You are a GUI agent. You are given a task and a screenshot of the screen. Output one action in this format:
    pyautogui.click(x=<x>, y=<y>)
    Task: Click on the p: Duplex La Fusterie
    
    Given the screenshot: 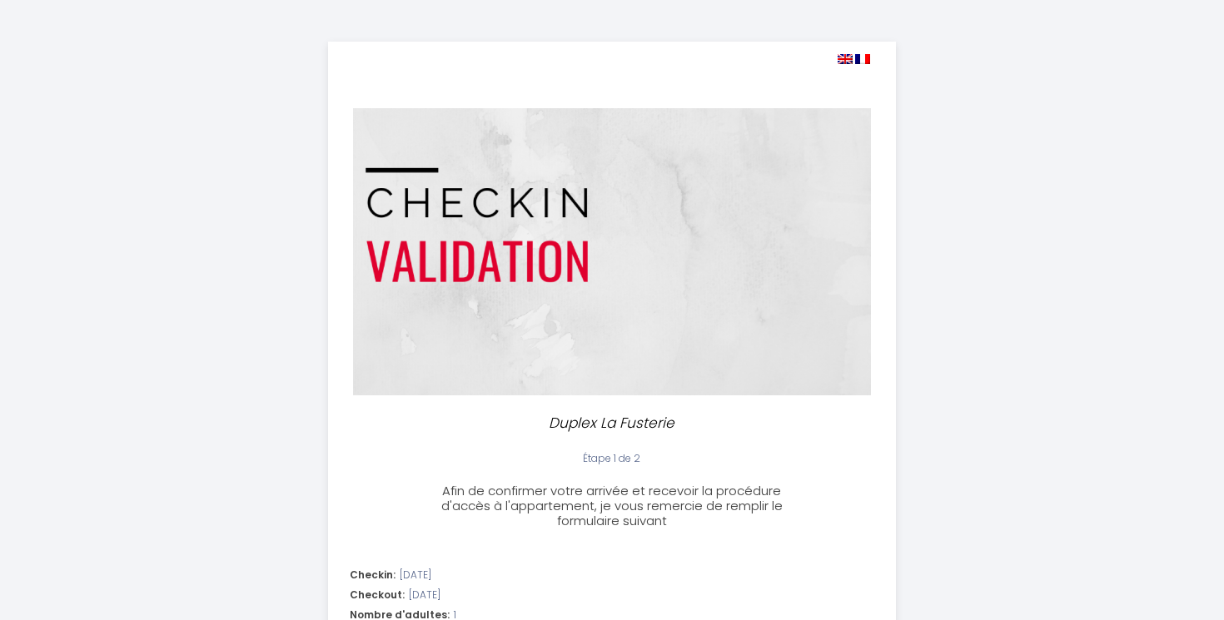 What is the action you would take?
    pyautogui.click(x=612, y=423)
    